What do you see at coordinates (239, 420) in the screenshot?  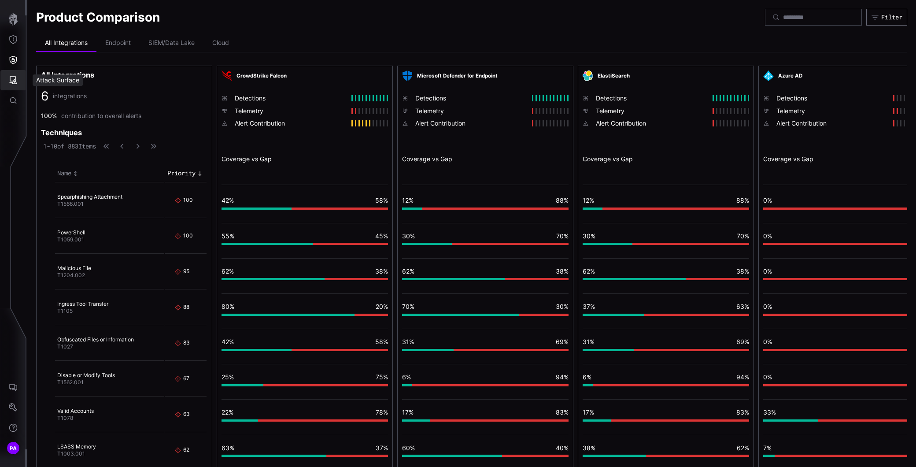 I see `div: vulnerable: 22` at bounding box center [239, 420].